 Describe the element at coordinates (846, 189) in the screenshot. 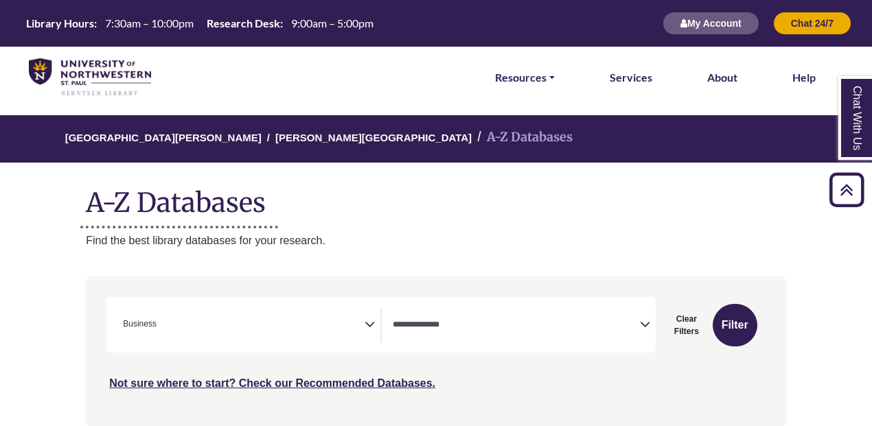

I see `a: Back to Top` at that location.